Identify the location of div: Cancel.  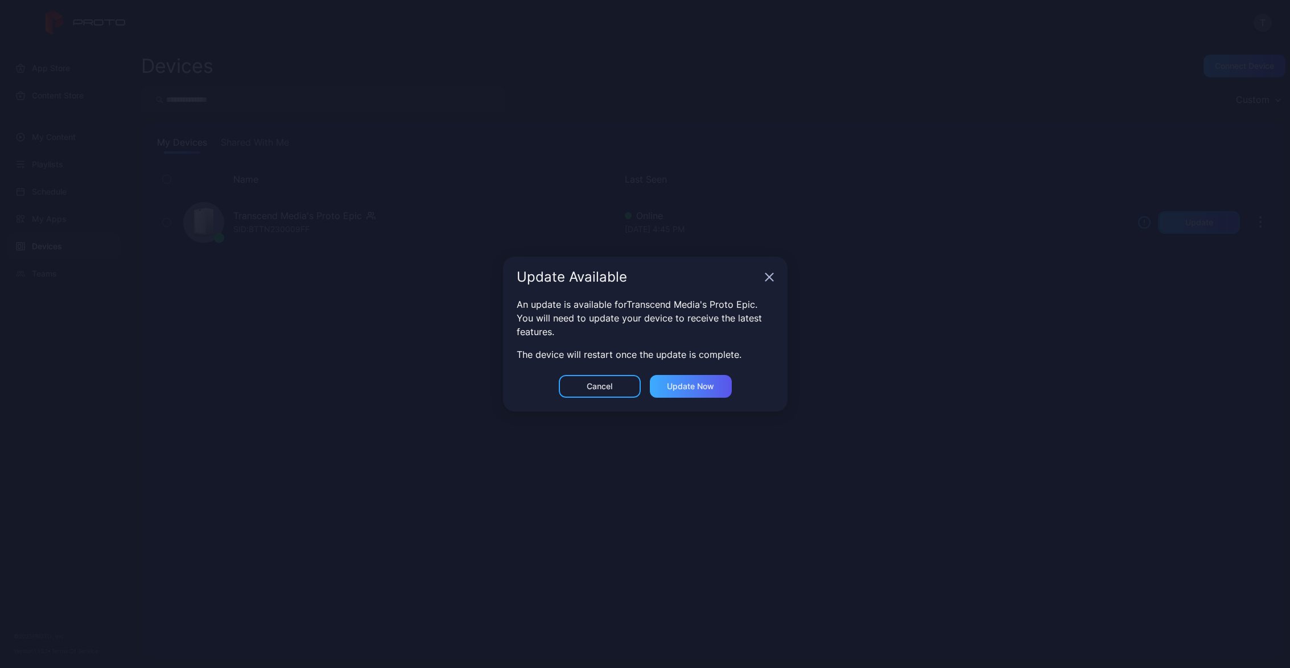
(599, 386).